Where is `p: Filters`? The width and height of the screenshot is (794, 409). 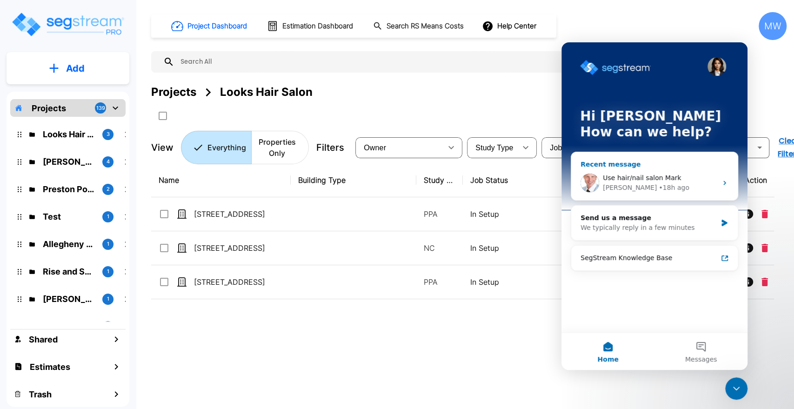
p: Filters is located at coordinates (330, 147).